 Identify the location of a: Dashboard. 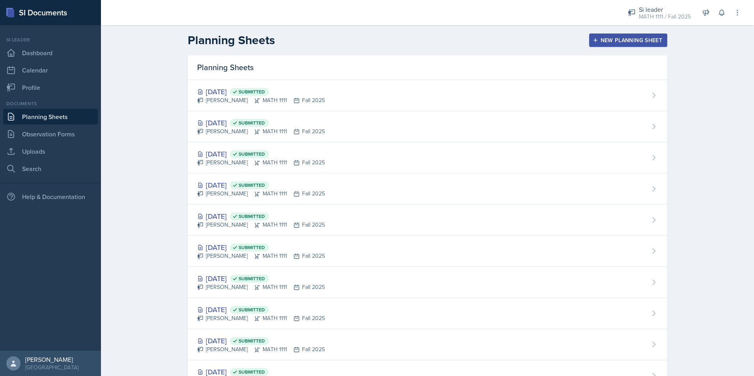
(50, 53).